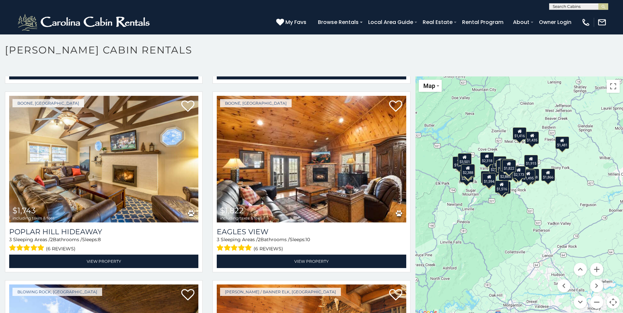 This screenshot has width=623, height=313. Describe the element at coordinates (503, 166) in the screenshot. I see `div: $1,619` at that location.